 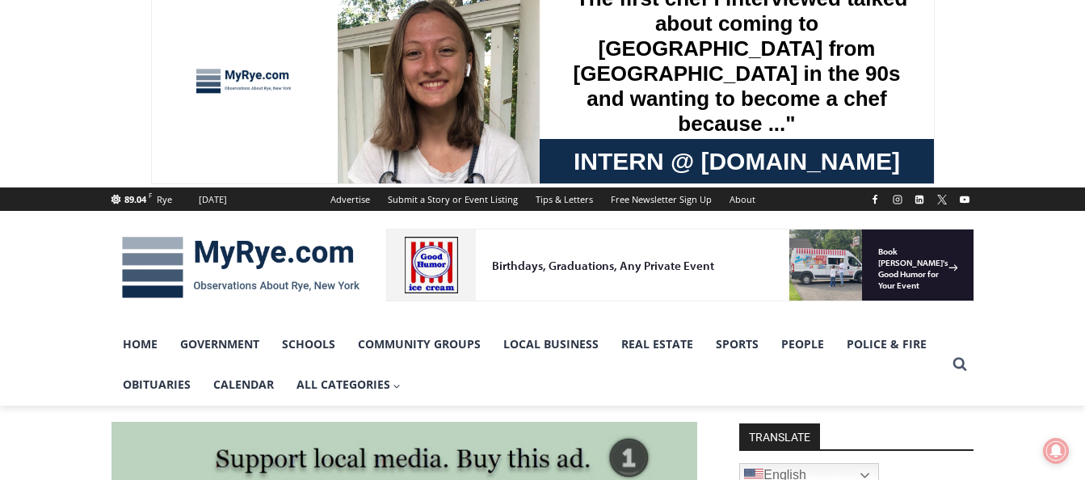 What do you see at coordinates (157, 384) in the screenshot?
I see `a: Obituaries` at bounding box center [157, 384].